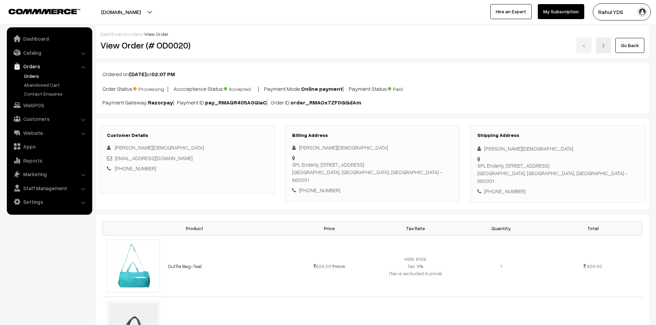  I want to click on img: user, so click(643, 12).